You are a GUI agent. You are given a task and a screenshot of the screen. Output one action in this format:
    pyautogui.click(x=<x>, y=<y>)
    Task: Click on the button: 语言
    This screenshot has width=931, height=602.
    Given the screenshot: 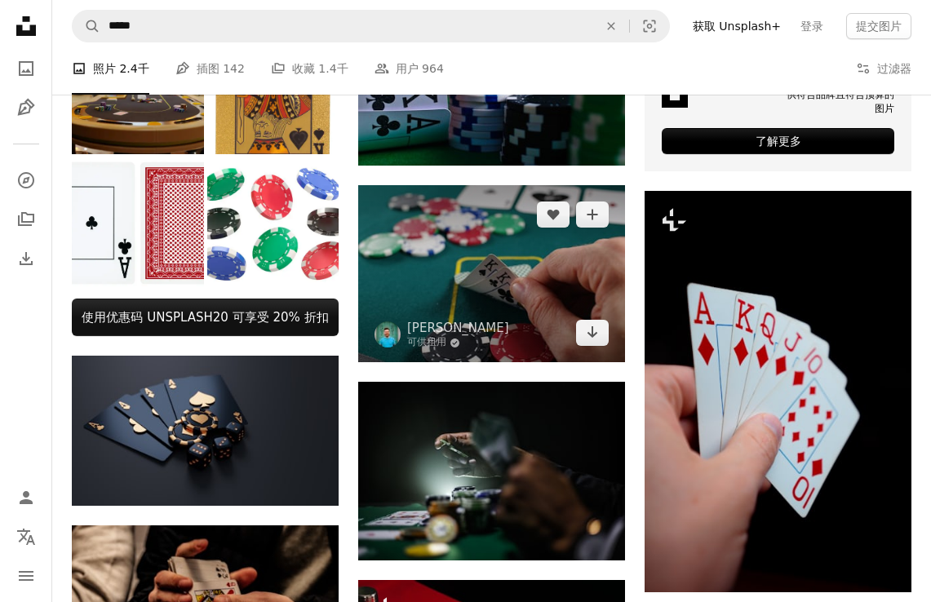 What is the action you would take?
    pyautogui.click(x=26, y=537)
    